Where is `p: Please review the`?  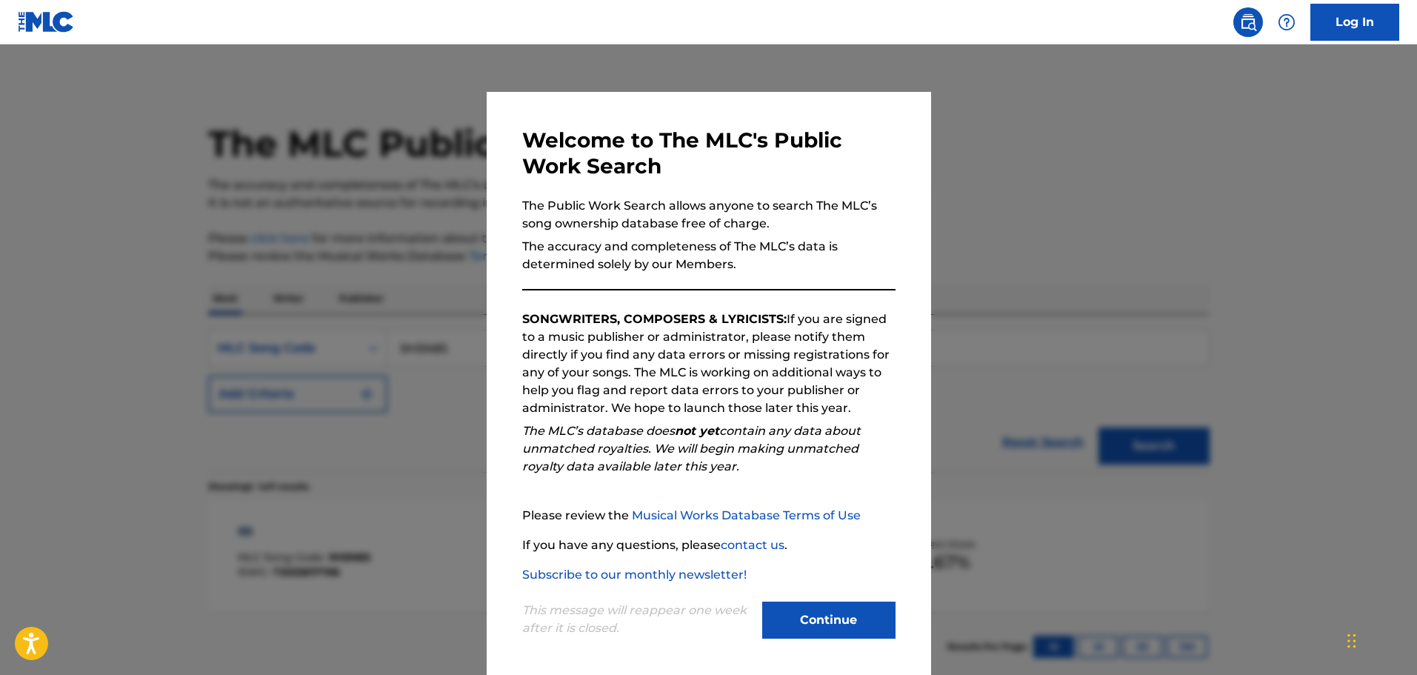 p: Please review the is located at coordinates (709, 516).